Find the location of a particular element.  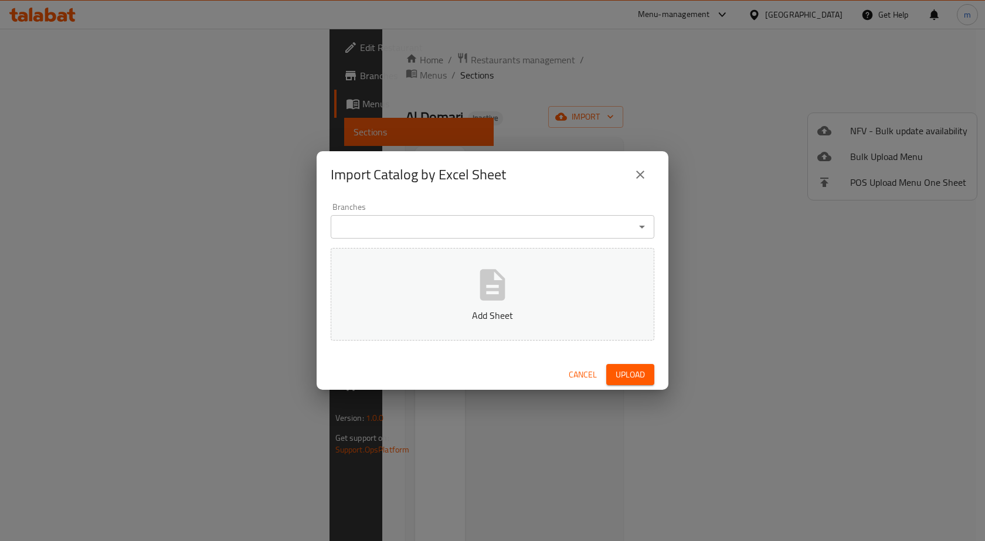

button: Open is located at coordinates (642, 227).